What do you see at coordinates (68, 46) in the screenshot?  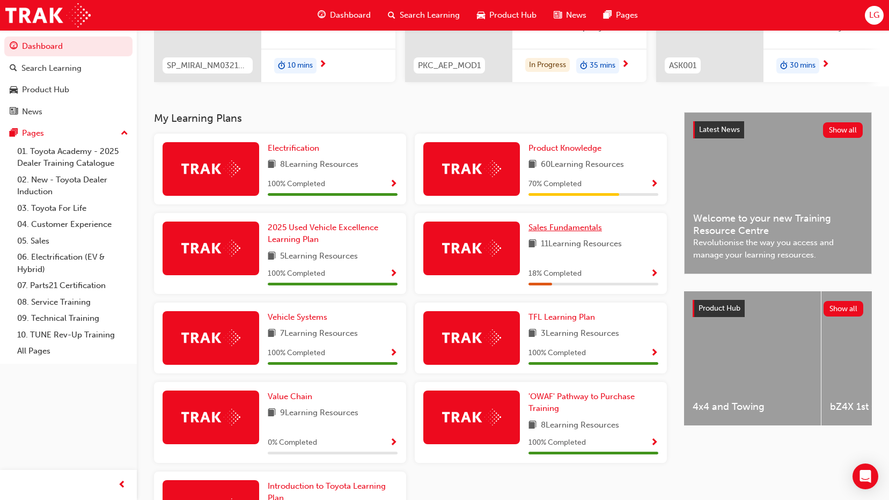 I see `a: Dashboard` at bounding box center [68, 46].